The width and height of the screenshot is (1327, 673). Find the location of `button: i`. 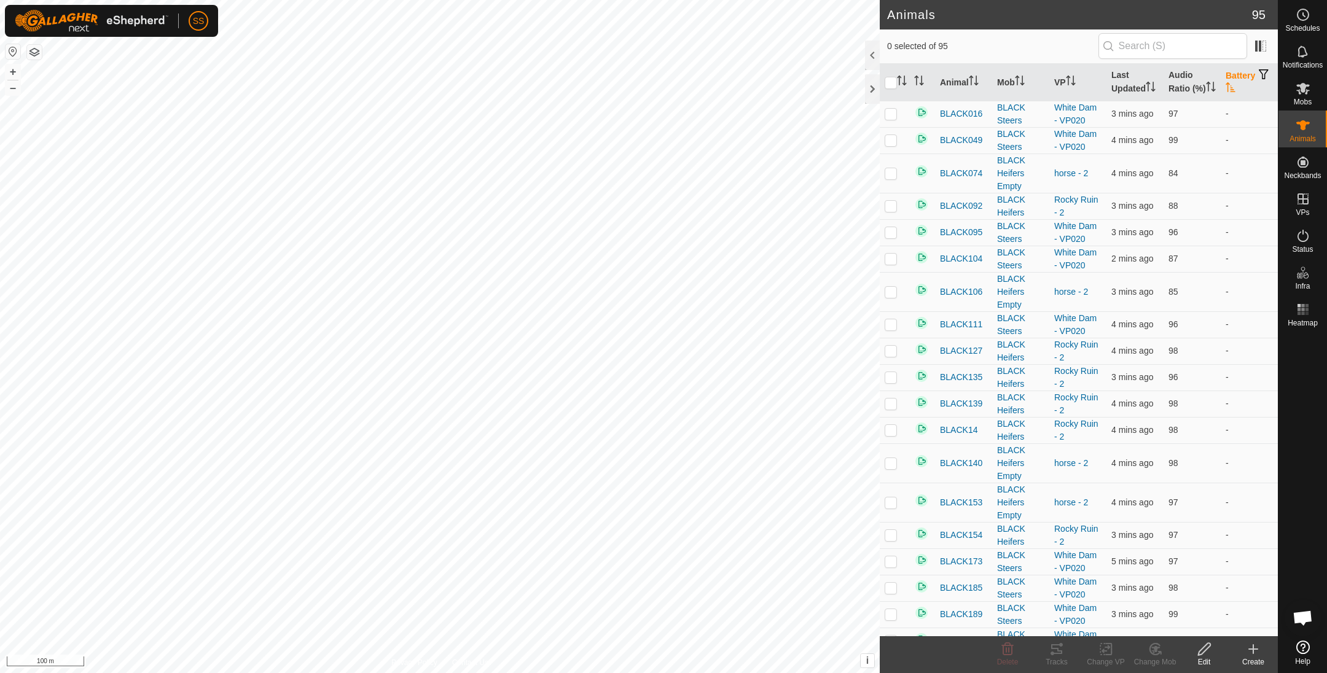

button: i is located at coordinates (868, 661).